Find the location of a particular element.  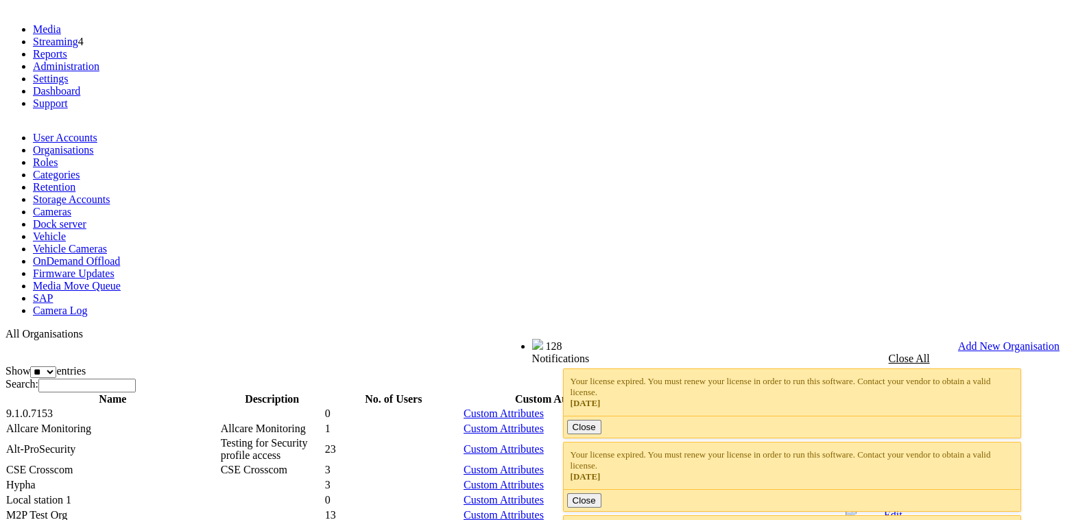

a: Dock server is located at coordinates (60, 224).